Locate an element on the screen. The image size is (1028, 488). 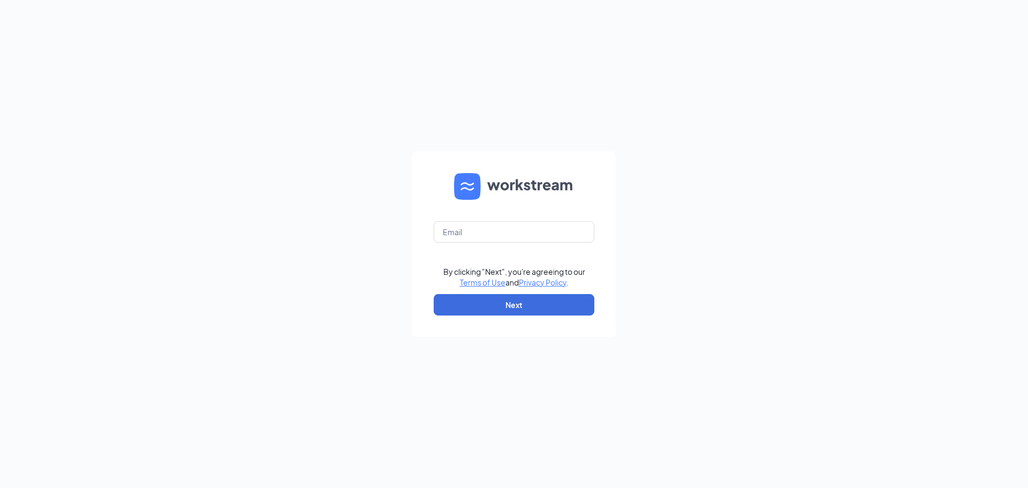
div: By clicking "Next", you're agreeing to our and . is located at coordinates (514, 277).